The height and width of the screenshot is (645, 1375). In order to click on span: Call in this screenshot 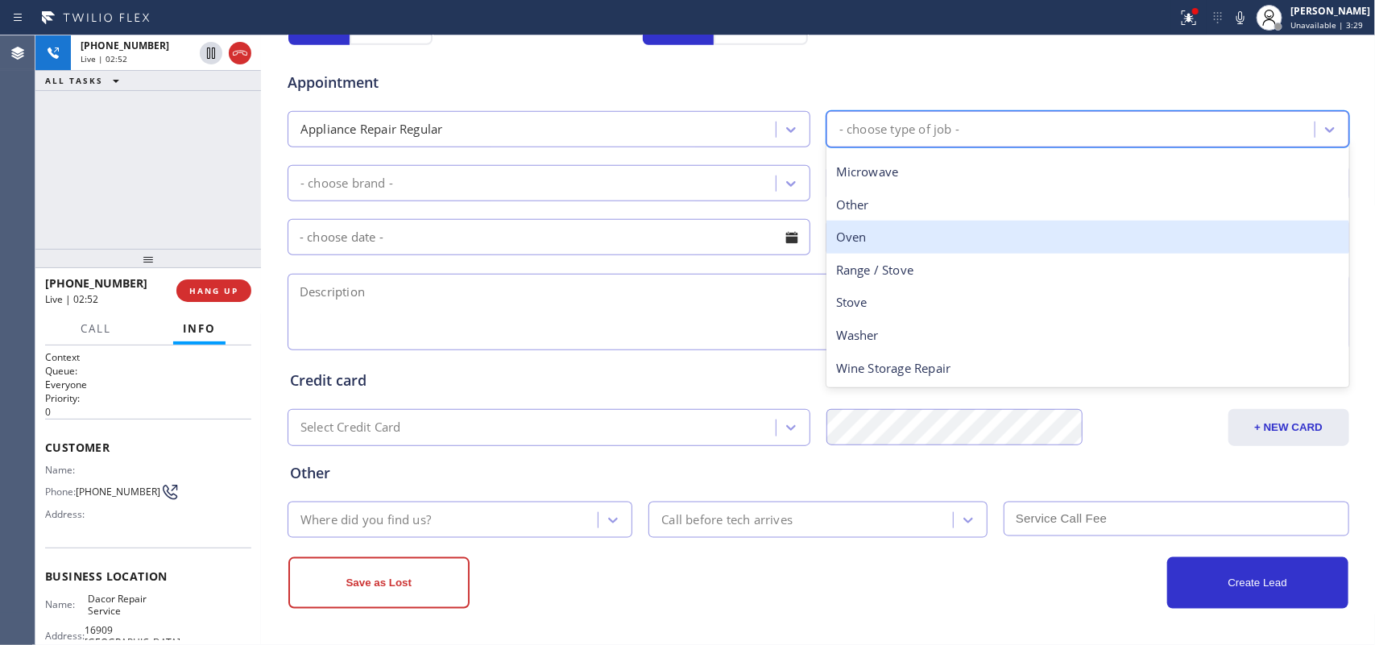, I will do `click(96, 329)`.